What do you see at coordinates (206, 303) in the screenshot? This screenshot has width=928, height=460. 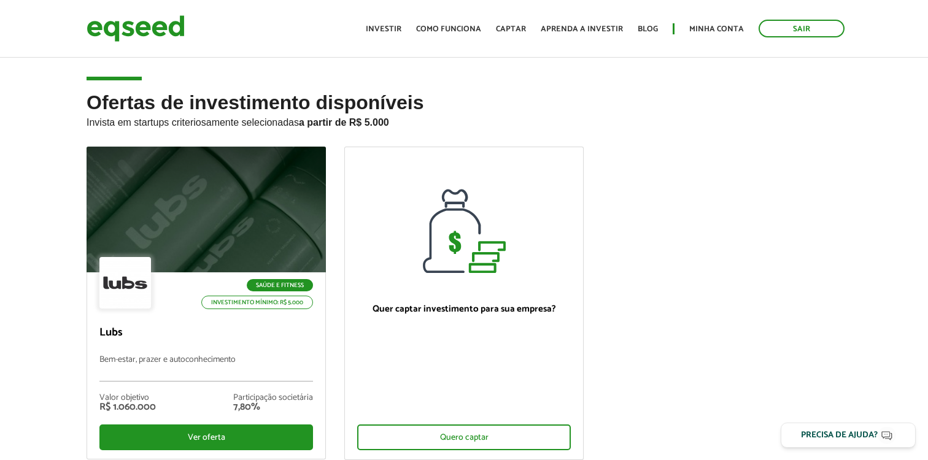 I see `a: Saúde e Fitness Investimento mínimo: R$ 5.000 Lubs Bem-estar, prazer e autoconhecimento Valor obj...` at bounding box center [206, 303].